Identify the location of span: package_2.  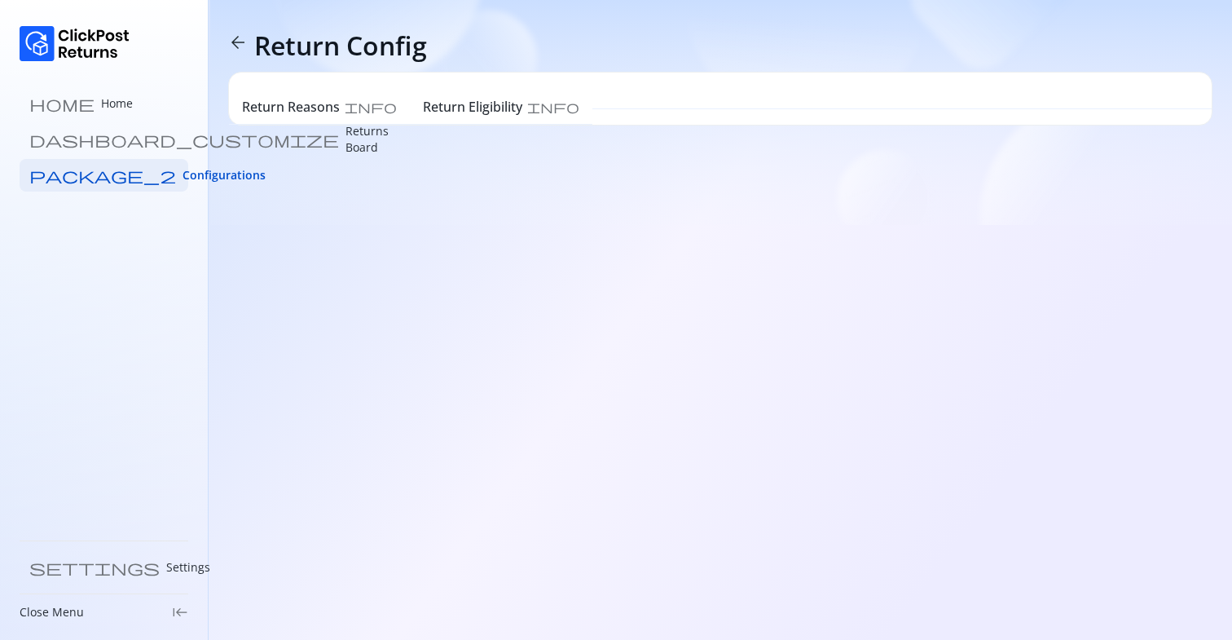
(103, 175).